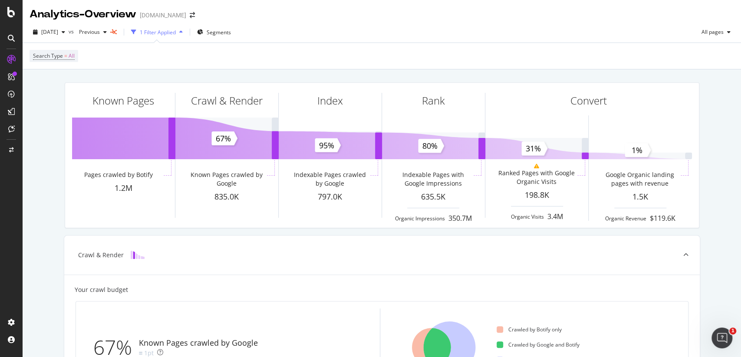 The image size is (741, 357). I want to click on button: Segments, so click(214, 32).